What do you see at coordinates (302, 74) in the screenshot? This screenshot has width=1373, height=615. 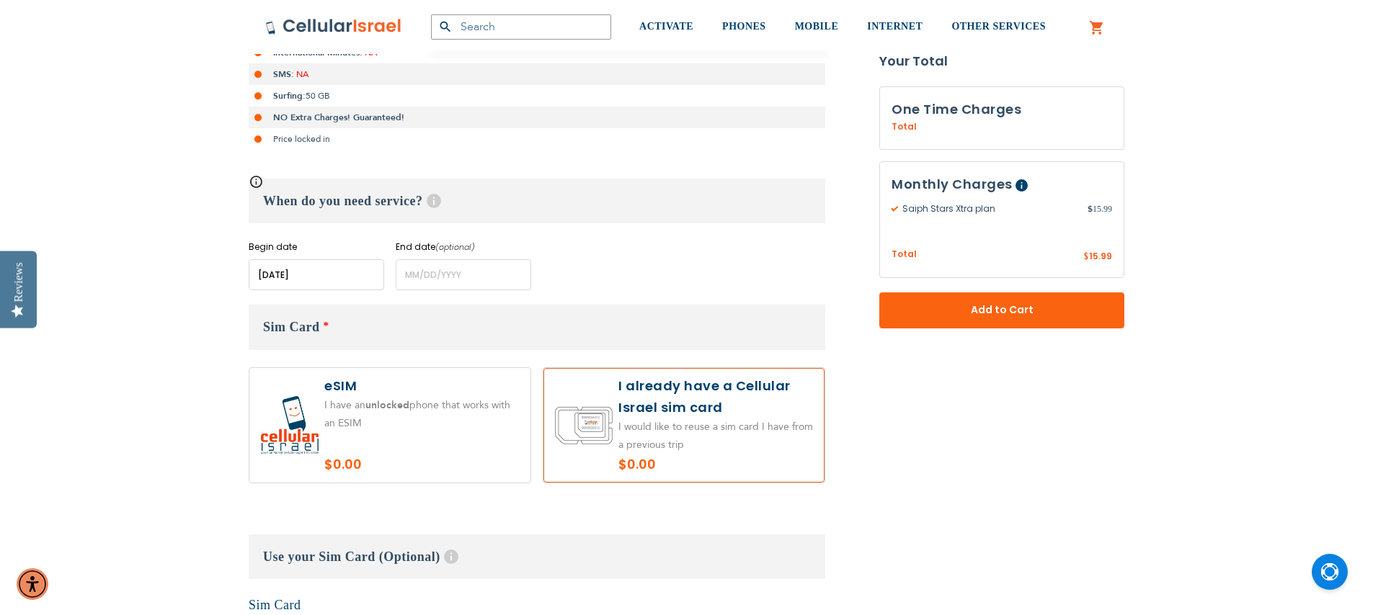 I see `span: NA` at bounding box center [302, 74].